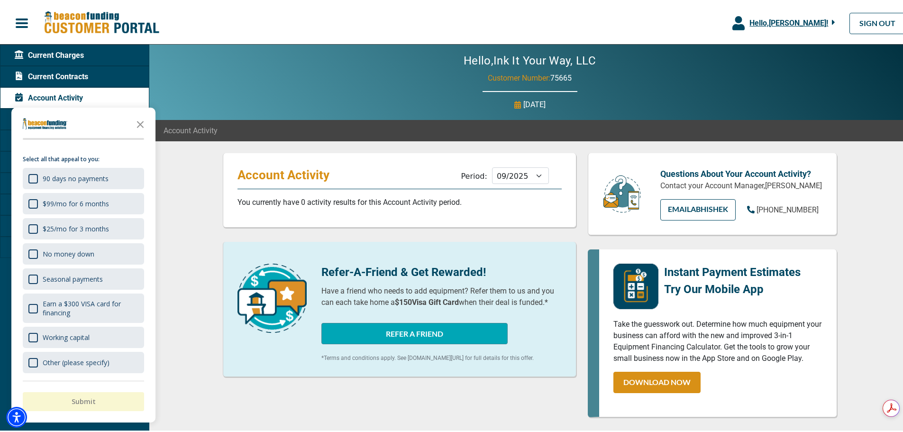 The width and height of the screenshot is (903, 432). What do you see at coordinates (414, 331) in the screenshot?
I see `button: REFER A FRIEND` at bounding box center [414, 331].